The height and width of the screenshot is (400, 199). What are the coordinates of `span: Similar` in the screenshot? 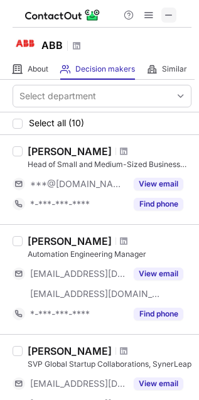 It's located at (175, 69).